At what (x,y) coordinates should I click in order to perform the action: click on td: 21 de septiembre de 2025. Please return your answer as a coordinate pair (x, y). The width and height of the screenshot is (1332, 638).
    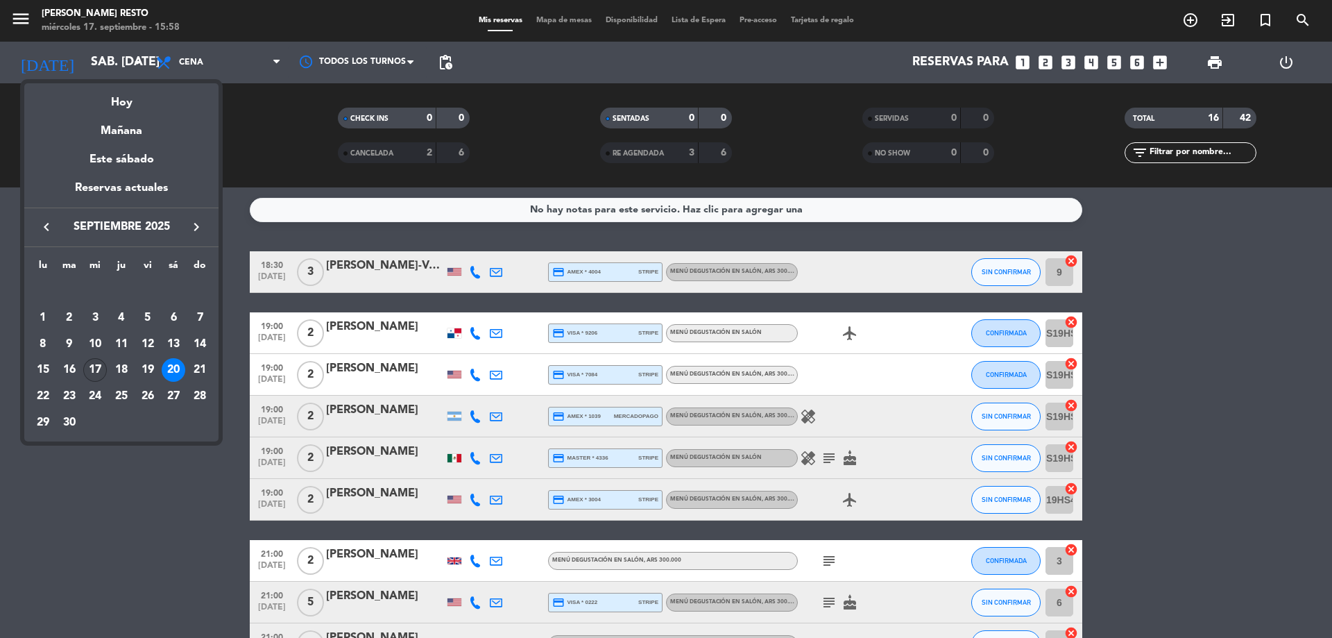
    Looking at the image, I should click on (200, 370).